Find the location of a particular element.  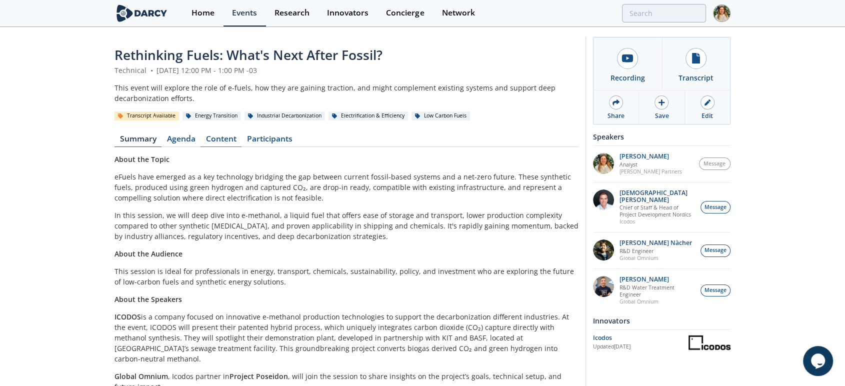

strong: Project Poseidon is located at coordinates (259, 376).